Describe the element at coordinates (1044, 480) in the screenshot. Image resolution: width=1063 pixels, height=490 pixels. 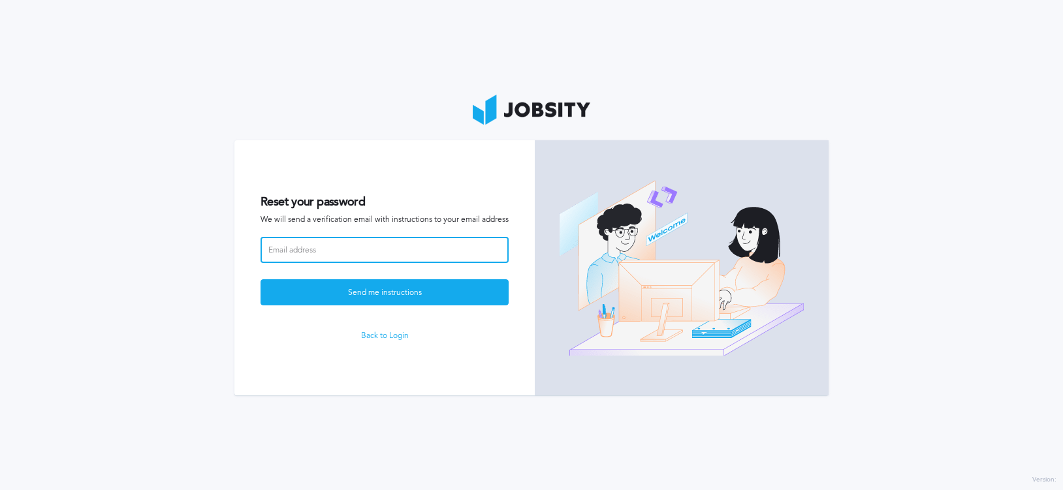
I see `label: Version:` at that location.